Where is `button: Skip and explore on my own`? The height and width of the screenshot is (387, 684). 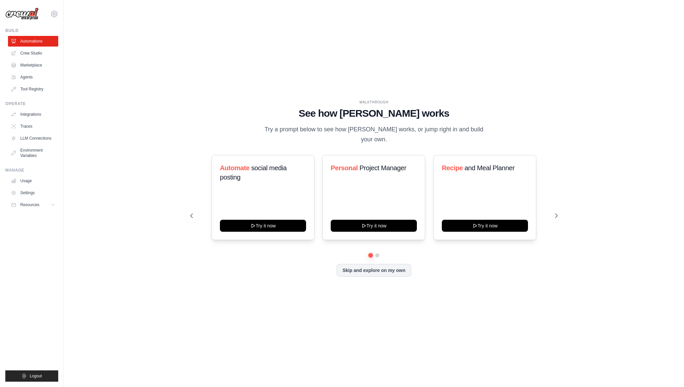 button: Skip and explore on my own is located at coordinates (374, 271).